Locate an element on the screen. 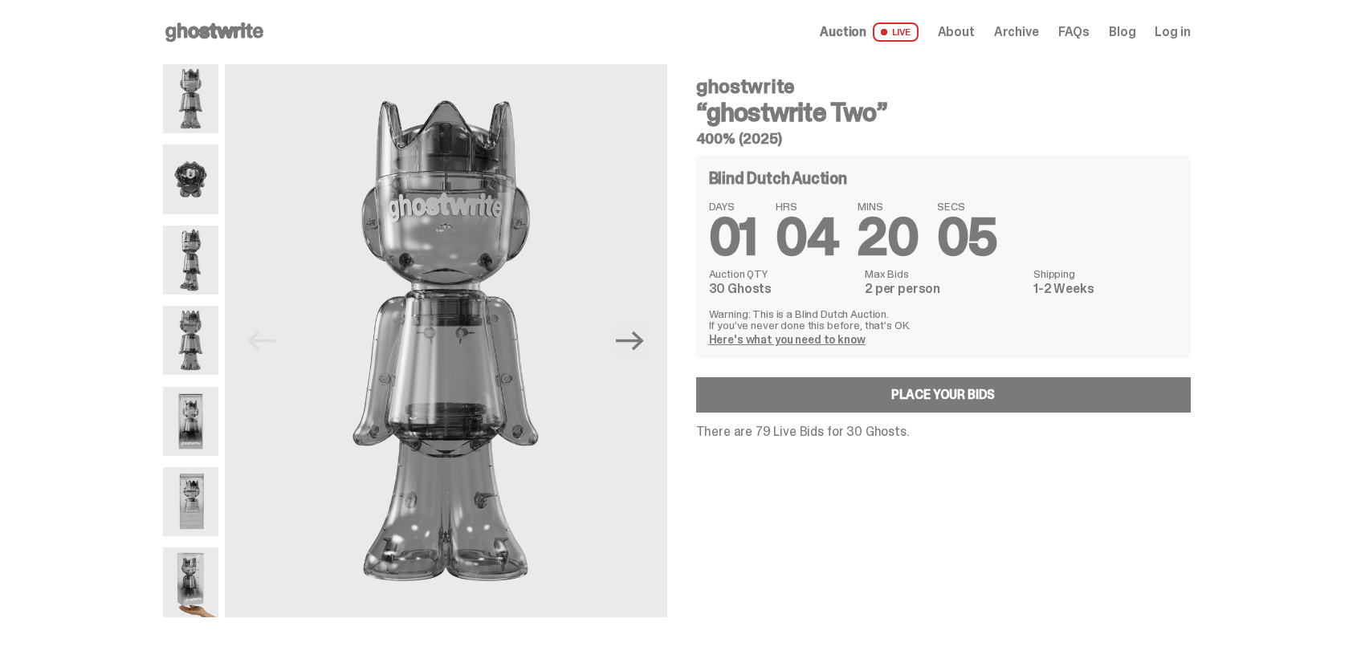 Image resolution: width=1365 pixels, height=667 pixels. span: SECS is located at coordinates (967, 206).